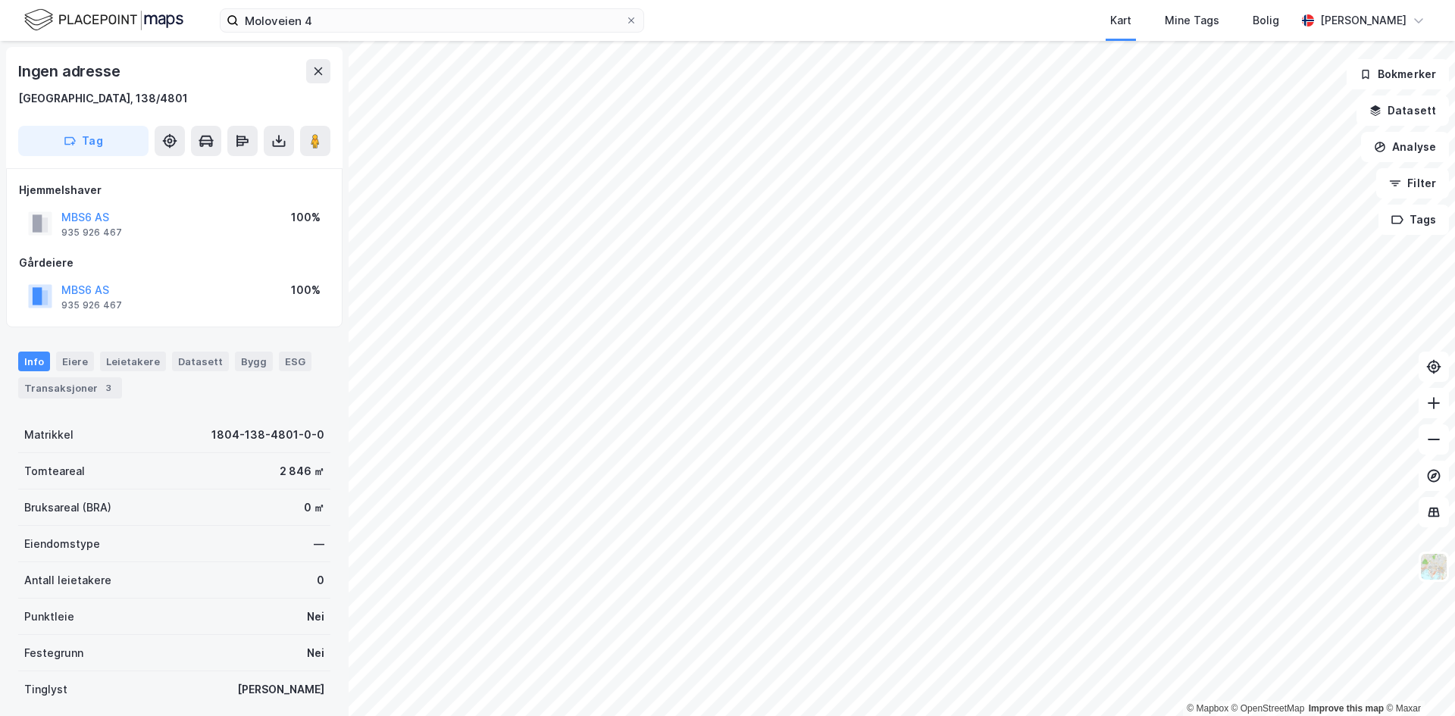 This screenshot has height=716, width=1455. What do you see at coordinates (34, 361) in the screenshot?
I see `div: Info` at bounding box center [34, 361].